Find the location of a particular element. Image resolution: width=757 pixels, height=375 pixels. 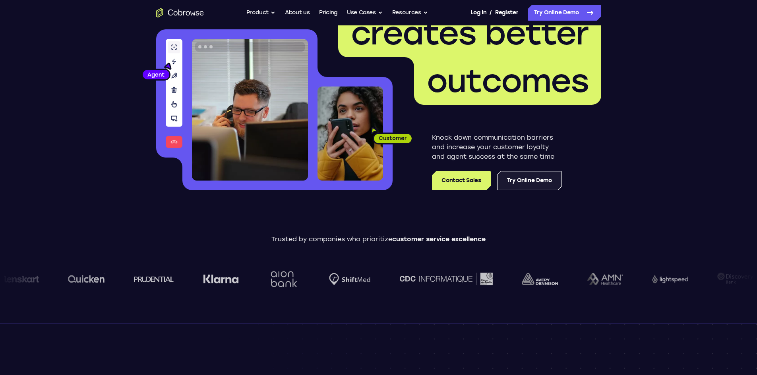

button: Use Cases is located at coordinates (365, 13).